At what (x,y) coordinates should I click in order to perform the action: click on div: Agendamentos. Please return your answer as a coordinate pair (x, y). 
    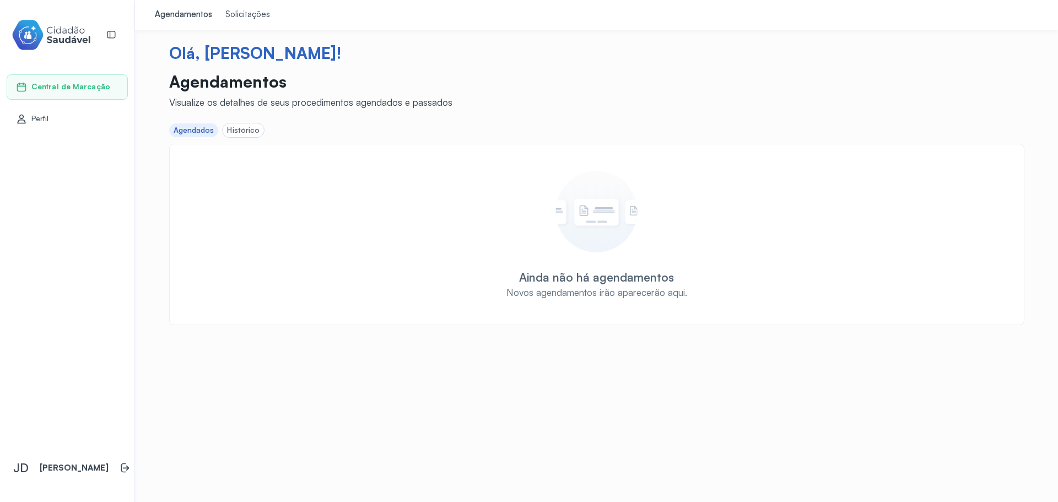
    Looking at the image, I should click on (184, 15).